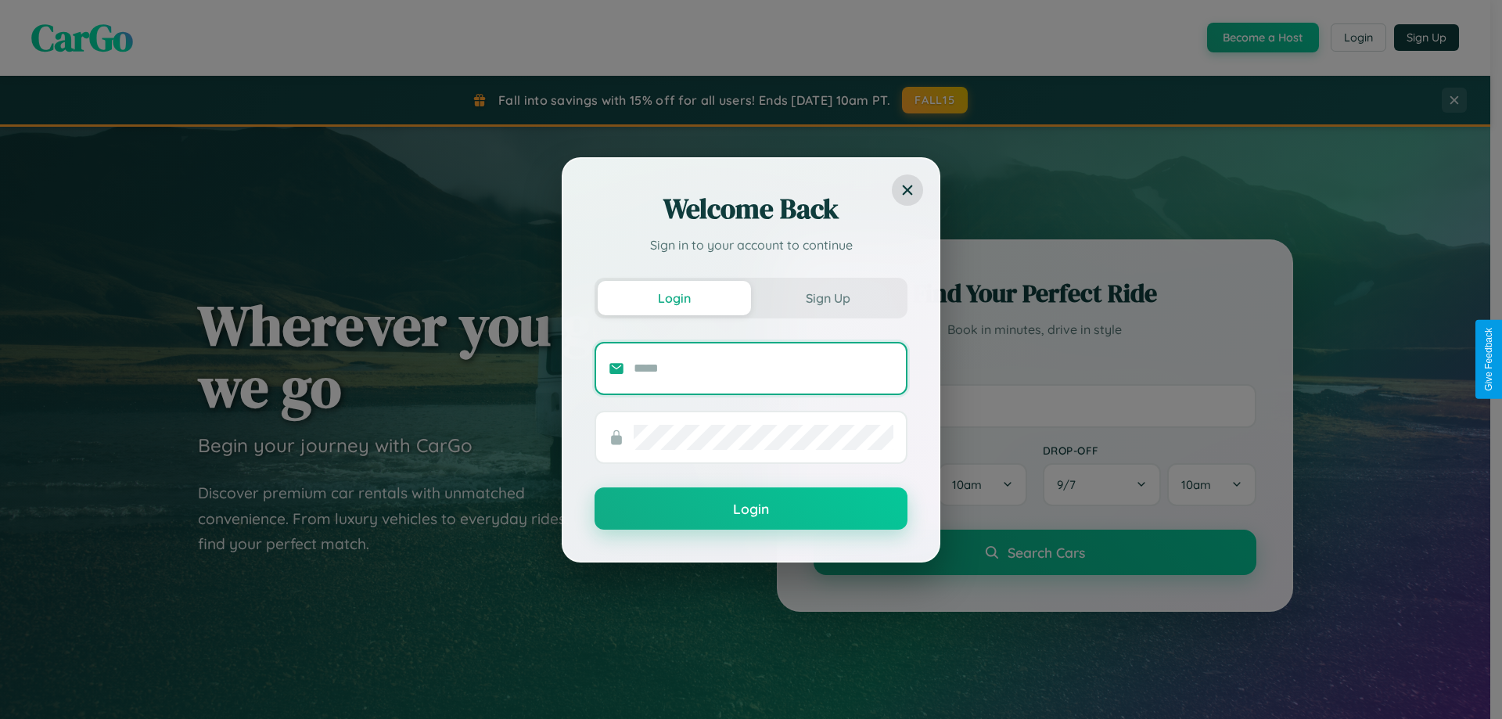 The height and width of the screenshot is (719, 1502). I want to click on h2: Welcome Back, so click(751, 209).